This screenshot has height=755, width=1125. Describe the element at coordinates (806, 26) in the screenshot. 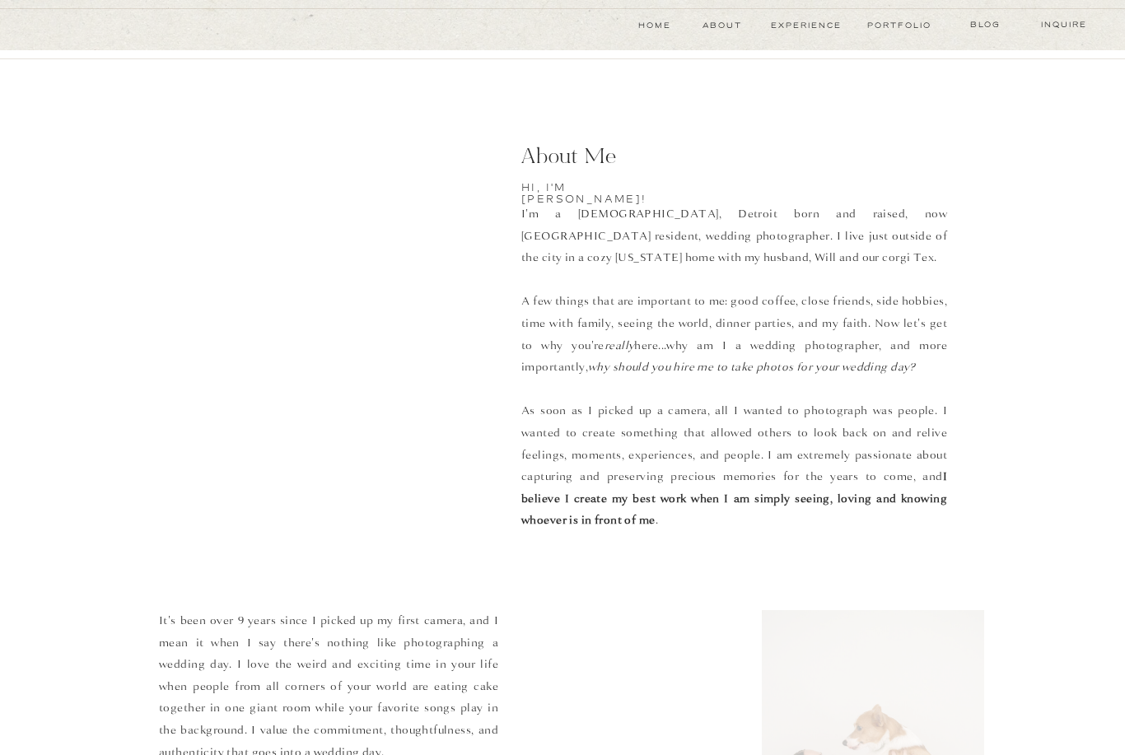

I see `nav: experience` at that location.